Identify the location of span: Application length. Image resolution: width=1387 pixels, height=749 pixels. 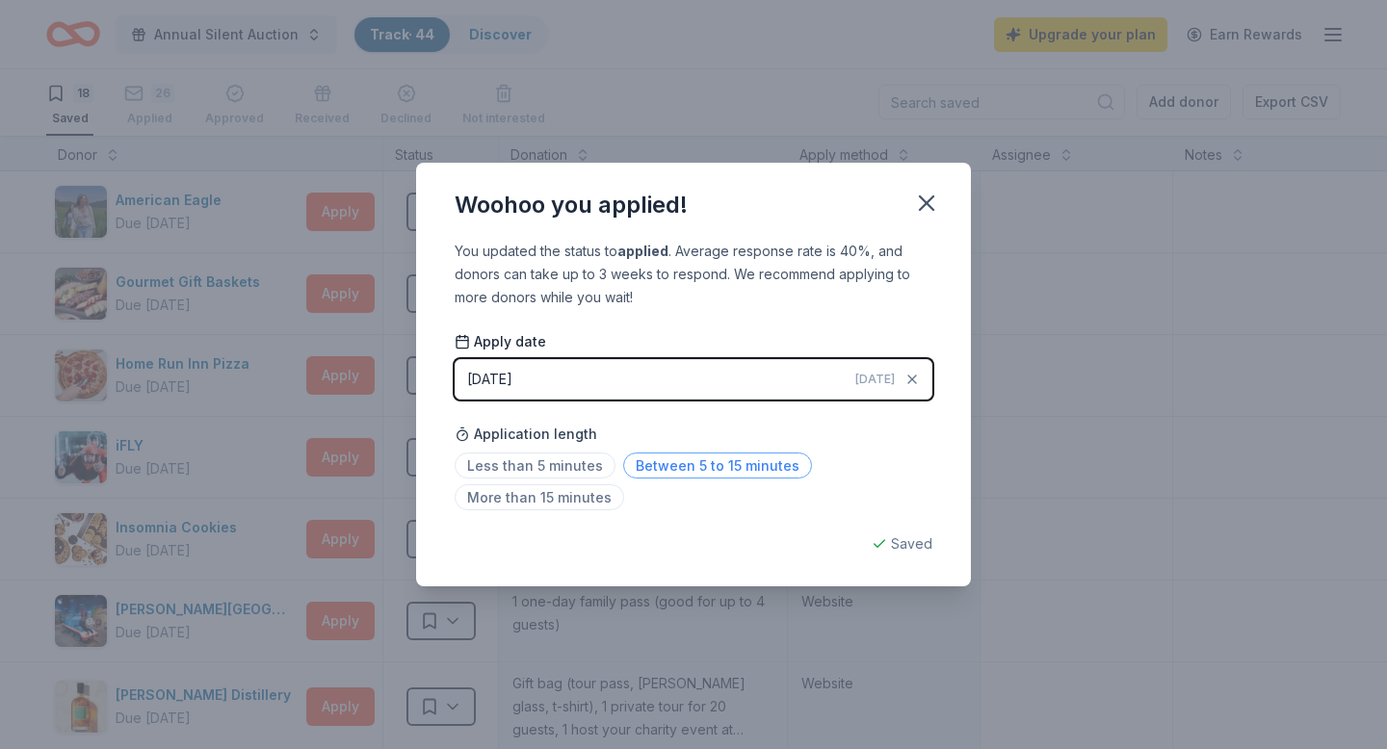
(526, 434).